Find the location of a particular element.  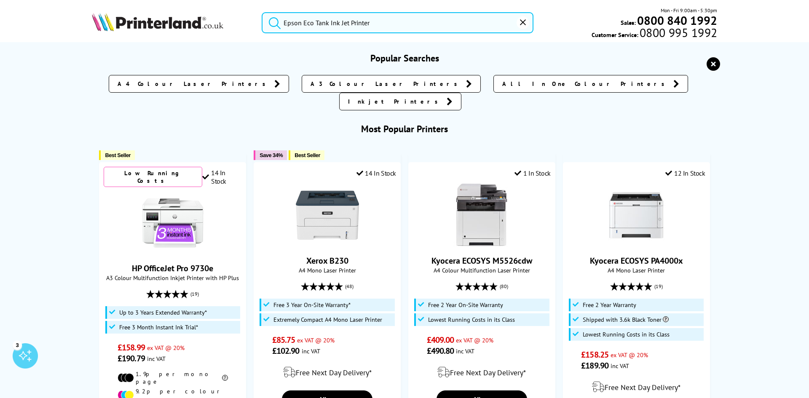

span: A3 Colour Multifunction Inkjet Printer with HP Plus is located at coordinates (172, 278).